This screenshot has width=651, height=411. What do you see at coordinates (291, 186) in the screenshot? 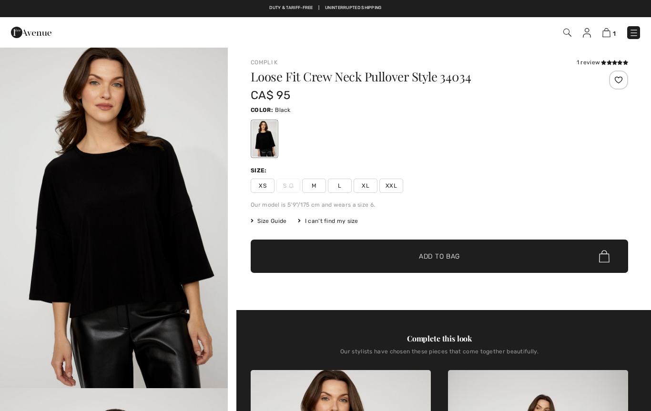
I see `img: ring-m.svg` at bounding box center [291, 186].